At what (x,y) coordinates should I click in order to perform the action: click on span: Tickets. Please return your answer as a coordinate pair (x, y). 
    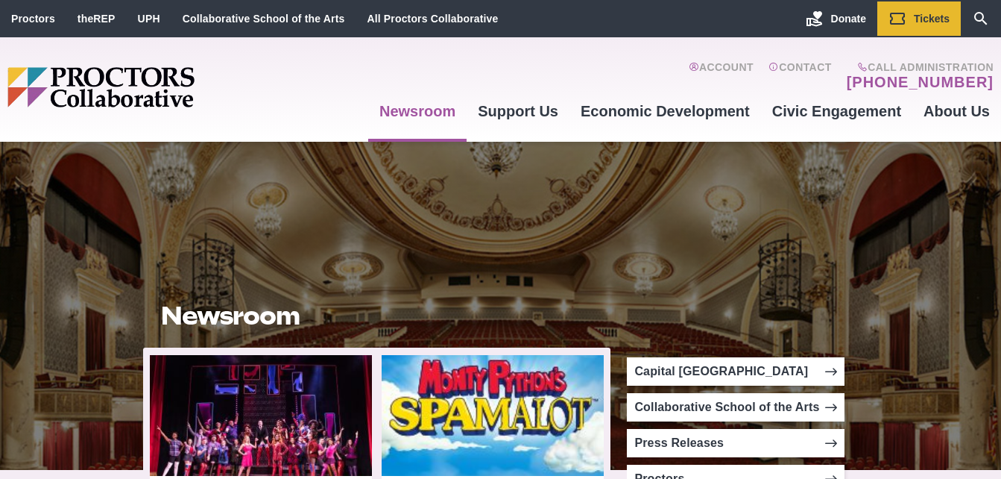
    Looking at the image, I should click on (932, 19).